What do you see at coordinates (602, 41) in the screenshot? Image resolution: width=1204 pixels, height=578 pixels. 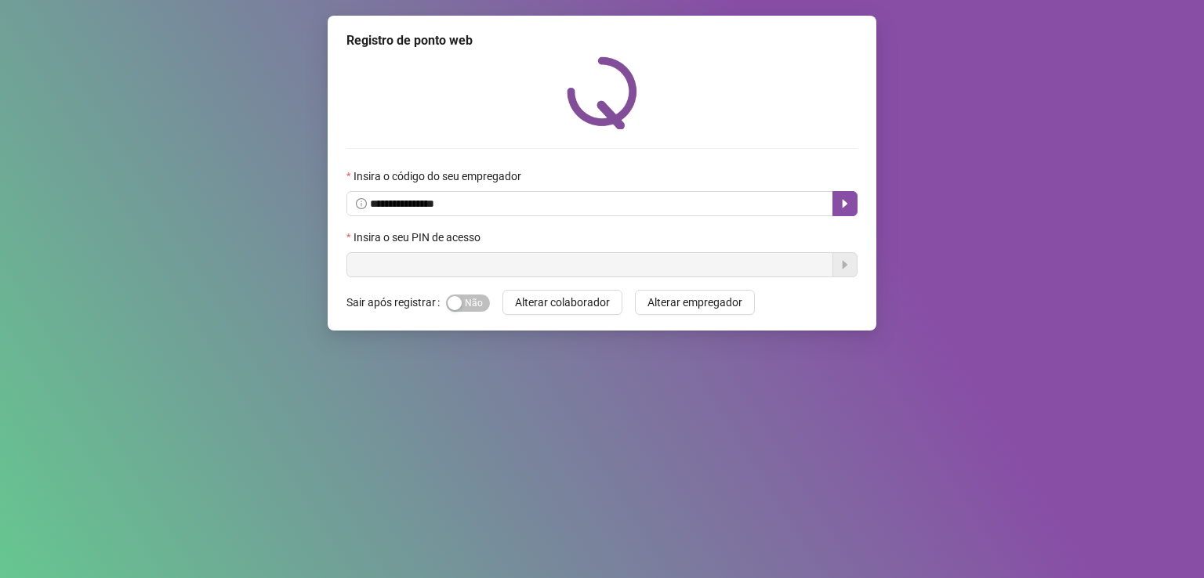 I see `div: Registro de ponto web` at bounding box center [602, 41].